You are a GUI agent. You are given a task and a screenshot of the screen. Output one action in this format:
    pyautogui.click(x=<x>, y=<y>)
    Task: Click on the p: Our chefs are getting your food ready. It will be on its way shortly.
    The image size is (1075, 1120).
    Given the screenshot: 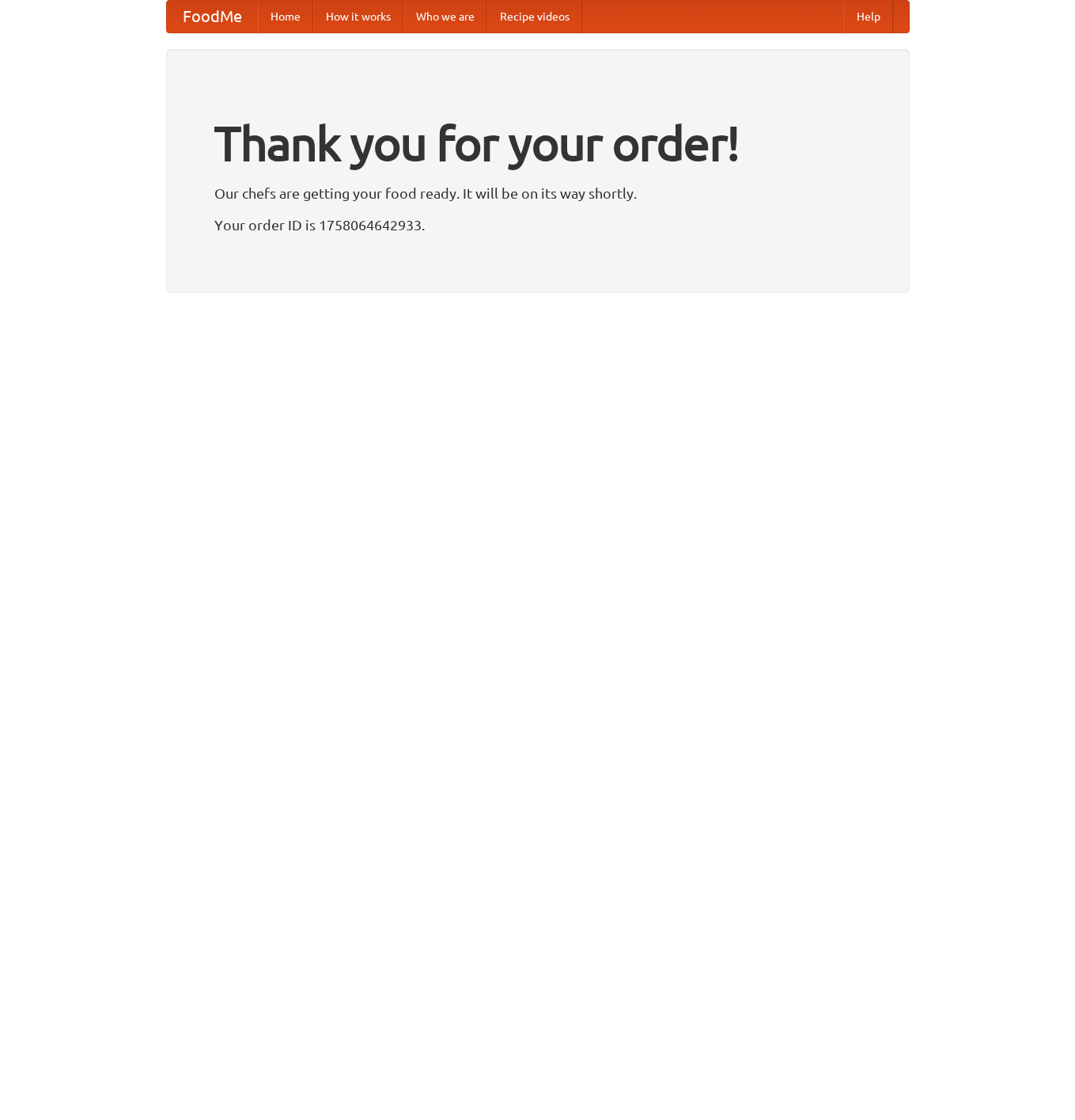 What is the action you would take?
    pyautogui.click(x=538, y=193)
    